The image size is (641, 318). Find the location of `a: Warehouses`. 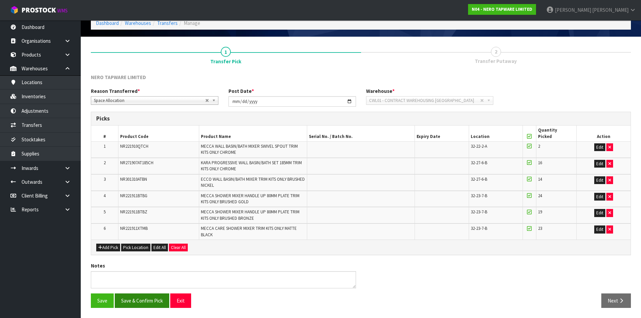

a: Warehouses is located at coordinates (138, 23).